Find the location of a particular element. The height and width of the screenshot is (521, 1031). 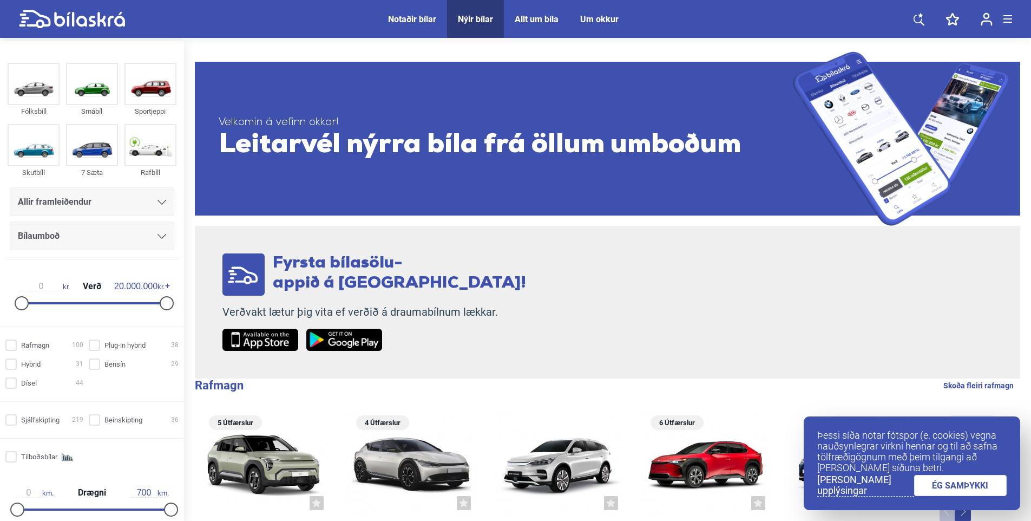

p: Verðvakt lætur þig vita ef verðið á draumabílnum lækkar. is located at coordinates (374, 312).